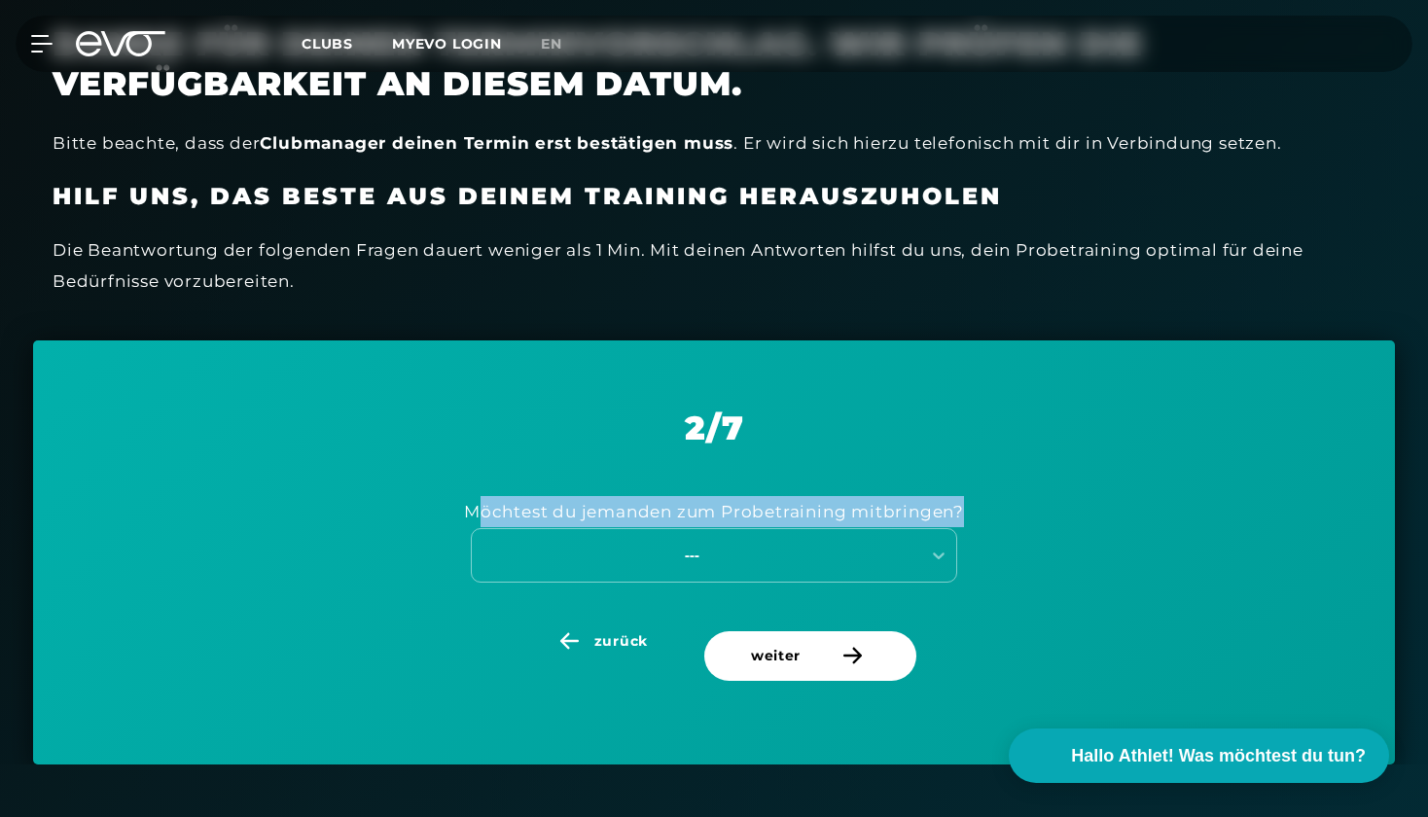  Describe the element at coordinates (604, 673) in the screenshot. I see `a: zurück` at that location.